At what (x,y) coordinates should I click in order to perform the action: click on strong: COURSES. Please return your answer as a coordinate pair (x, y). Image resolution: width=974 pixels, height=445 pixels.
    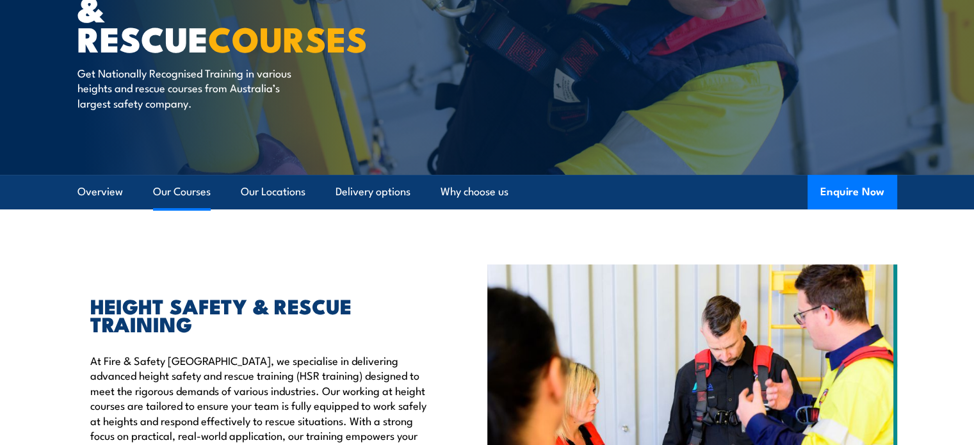
    Looking at the image, I should click on (287, 37).